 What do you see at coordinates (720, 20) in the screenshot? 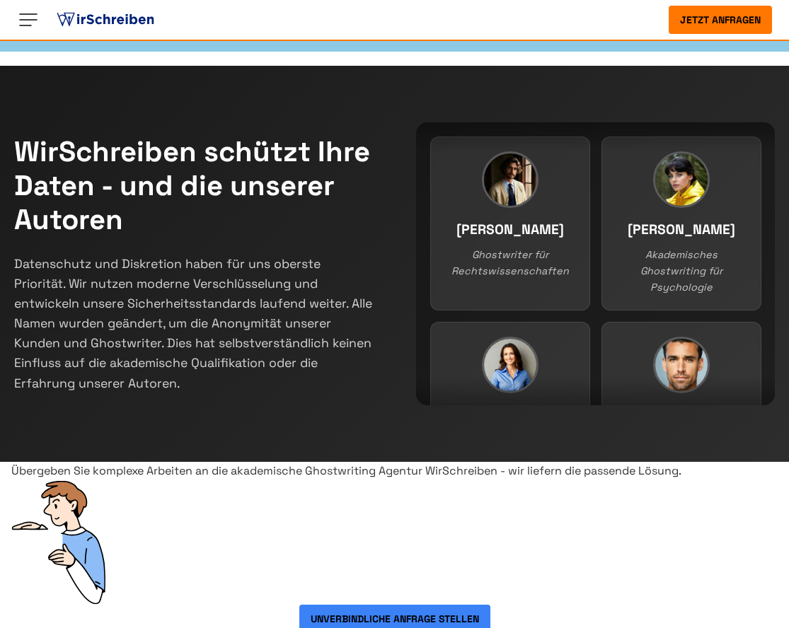
I see `button: Jetzt anfragen` at bounding box center [720, 20].